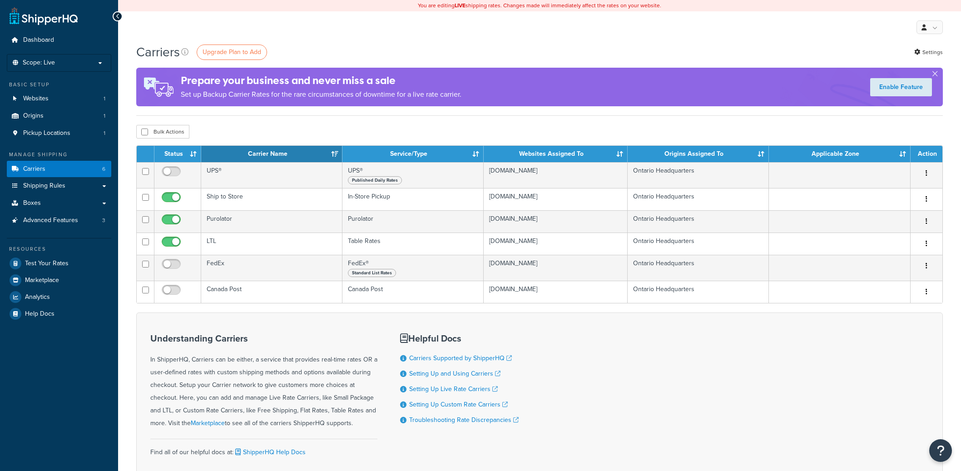 Image resolution: width=961 pixels, height=471 pixels. What do you see at coordinates (44, 186) in the screenshot?
I see `span: Shipping Rules` at bounding box center [44, 186].